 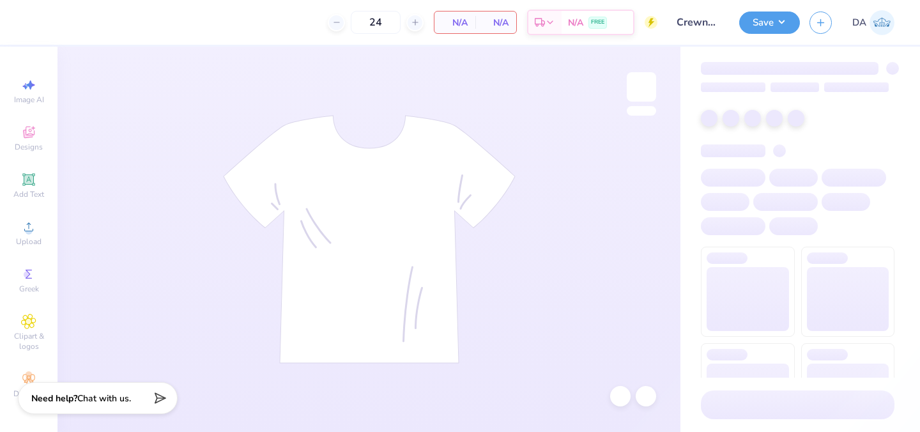 I want to click on span: Upload, so click(x=29, y=242).